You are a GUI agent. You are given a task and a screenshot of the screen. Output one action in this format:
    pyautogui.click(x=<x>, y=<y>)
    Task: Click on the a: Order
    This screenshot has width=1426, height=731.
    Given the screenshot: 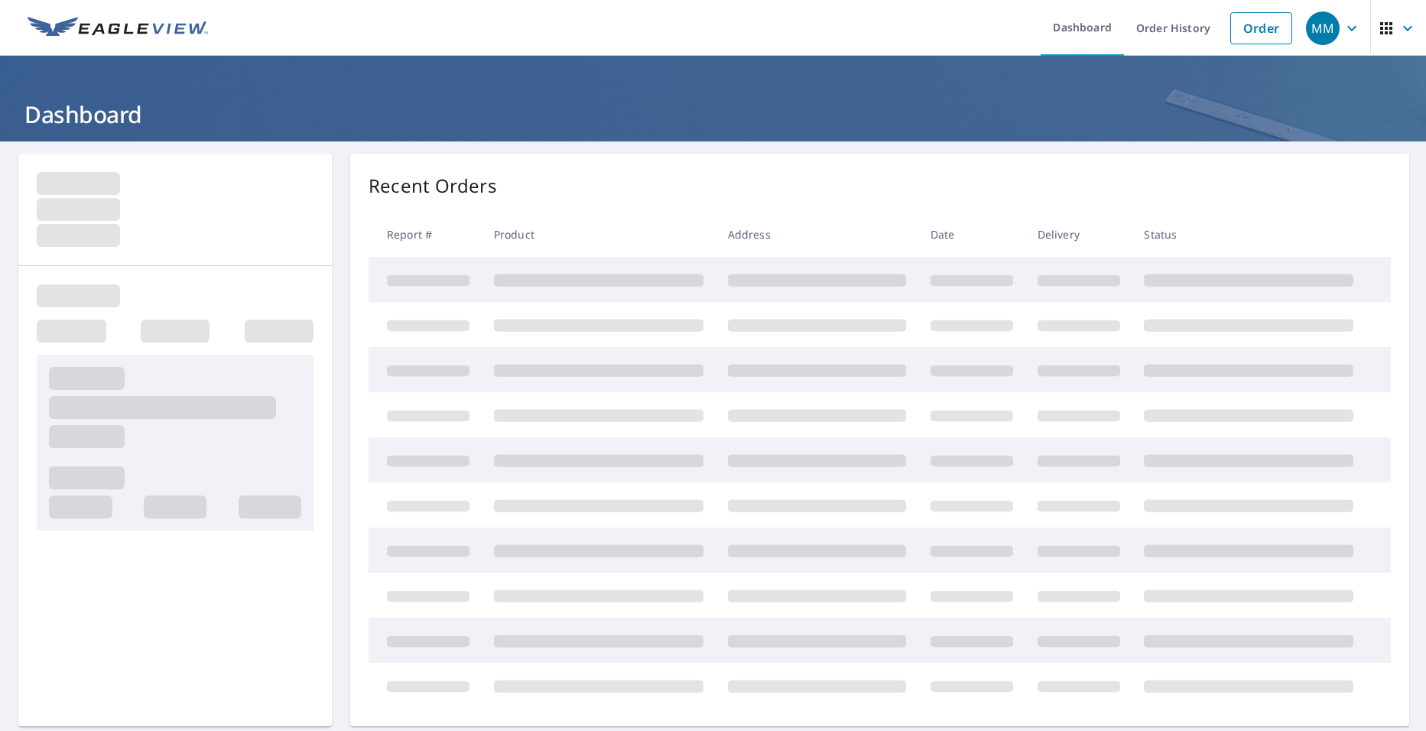 What is the action you would take?
    pyautogui.click(x=1261, y=28)
    